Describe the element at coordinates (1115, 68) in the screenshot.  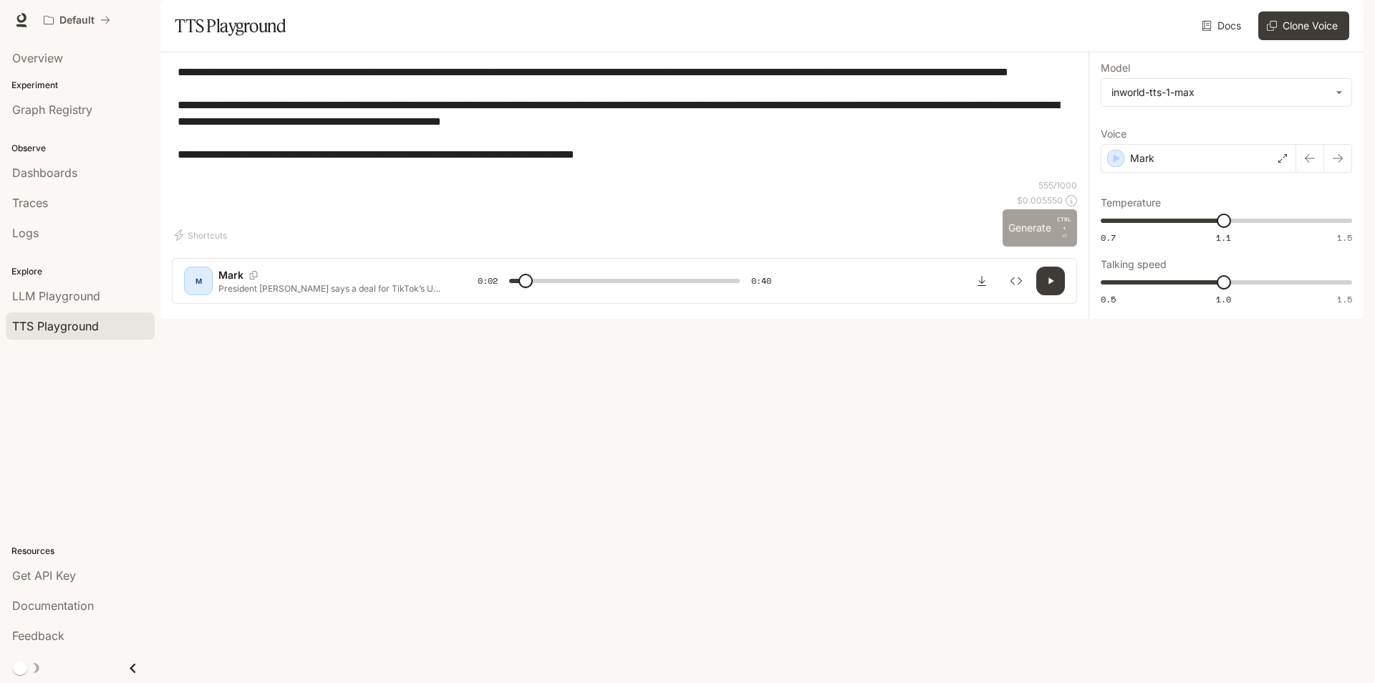
I see `p: Model` at that location.